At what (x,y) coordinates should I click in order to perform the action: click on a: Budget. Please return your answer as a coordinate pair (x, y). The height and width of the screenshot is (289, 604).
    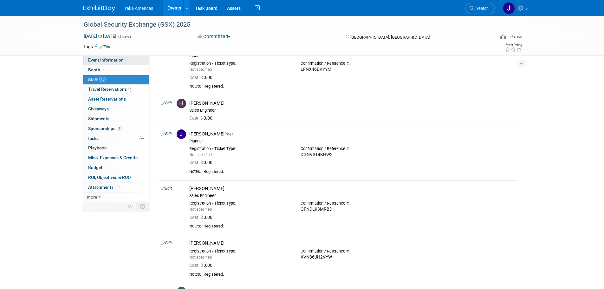
    Looking at the image, I should click on (116, 168).